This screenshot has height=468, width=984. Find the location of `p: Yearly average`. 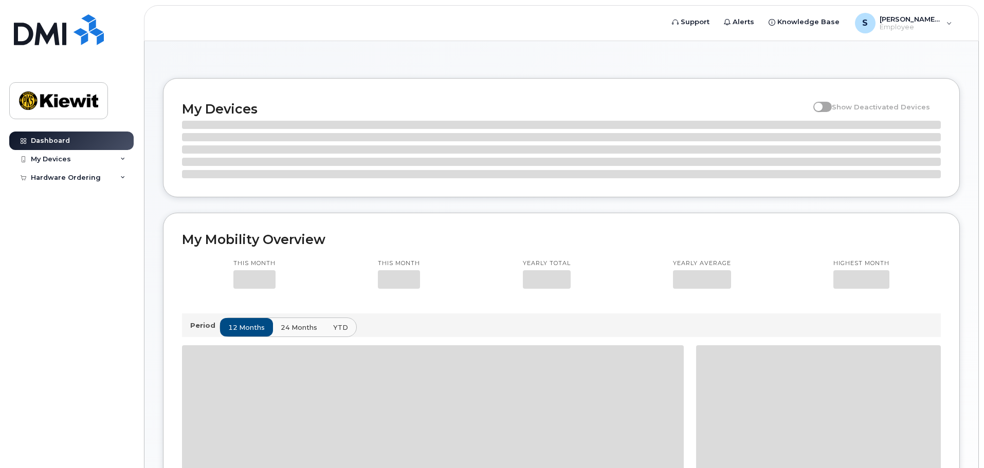

p: Yearly average is located at coordinates (701, 264).